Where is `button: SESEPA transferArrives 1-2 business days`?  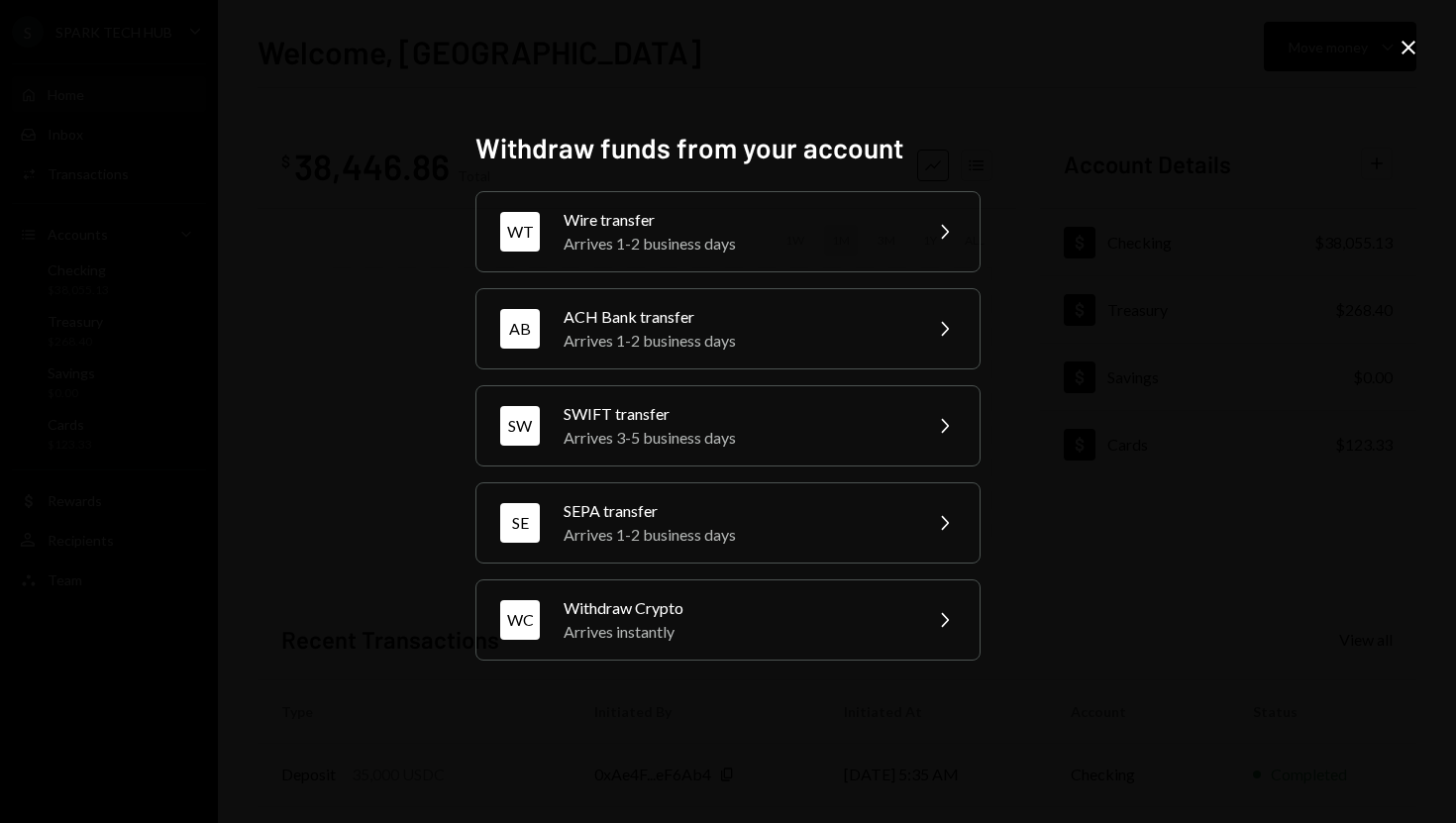
button: SESEPA transferArrives 1-2 business days is located at coordinates (728, 523).